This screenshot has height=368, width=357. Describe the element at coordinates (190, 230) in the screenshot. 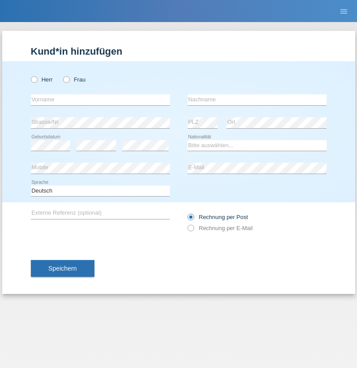

I see `input: Rechnung per E-Mail` at that location.